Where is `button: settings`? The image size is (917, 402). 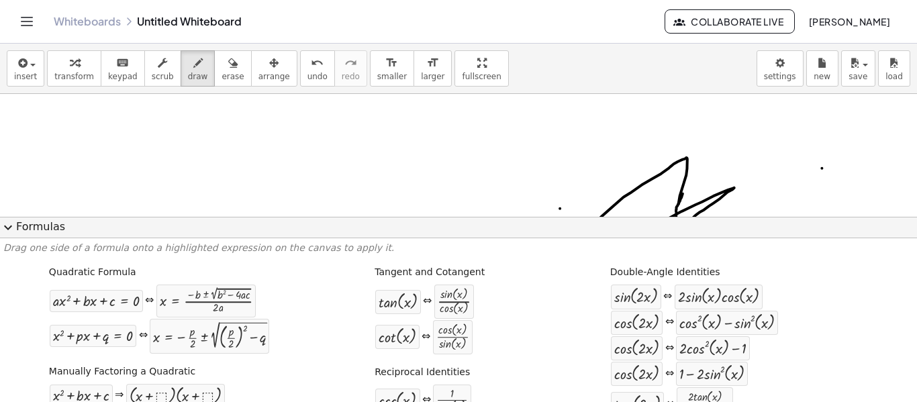 button: settings is located at coordinates (780, 68).